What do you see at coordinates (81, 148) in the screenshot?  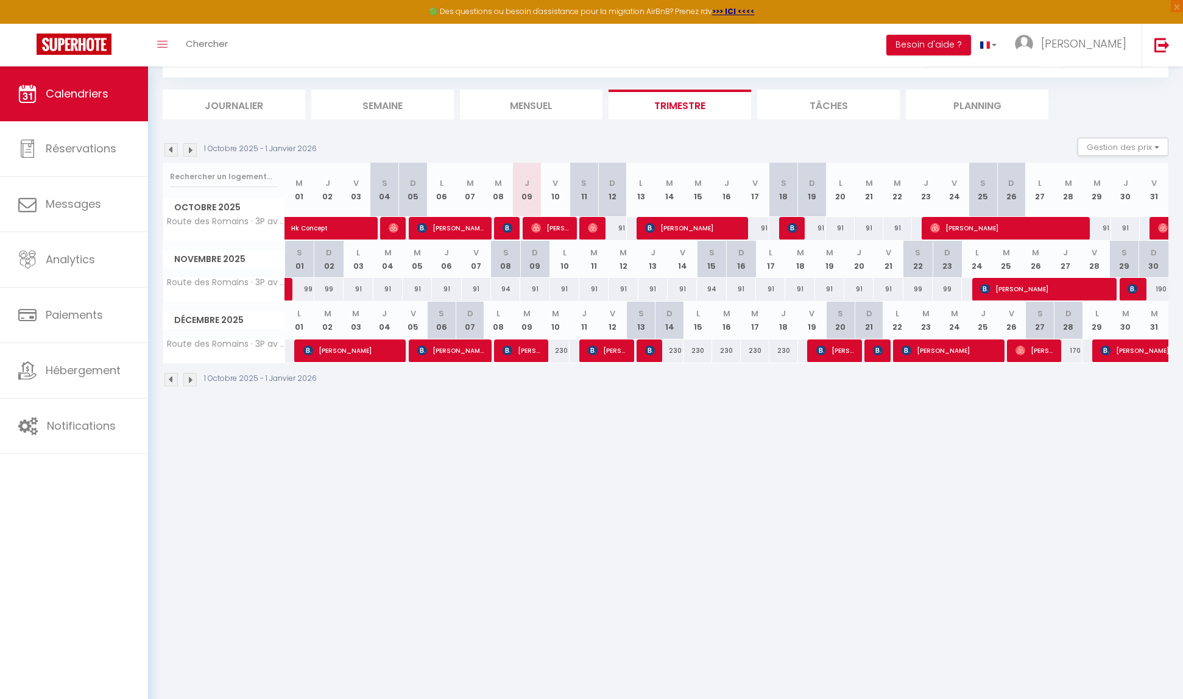 I see `span: Réservations` at bounding box center [81, 148].